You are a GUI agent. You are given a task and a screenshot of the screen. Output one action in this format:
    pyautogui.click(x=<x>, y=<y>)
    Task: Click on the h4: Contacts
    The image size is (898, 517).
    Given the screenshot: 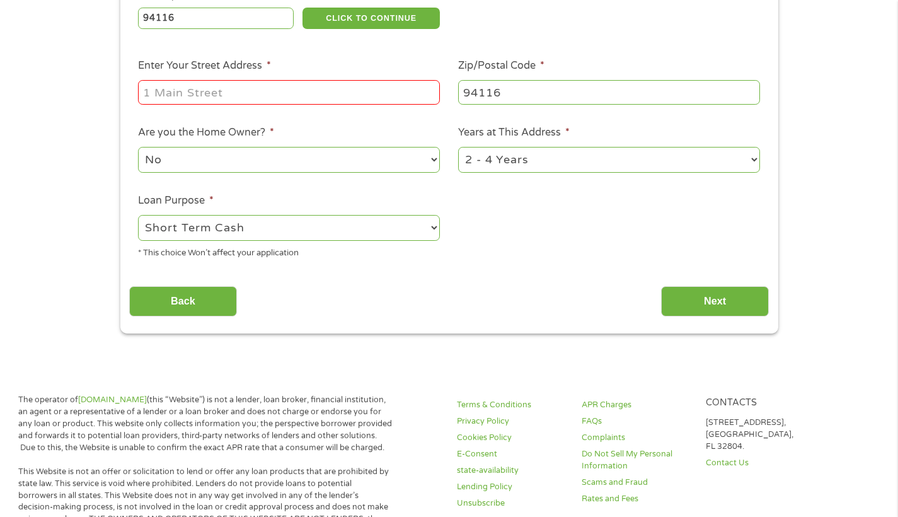 What is the action you would take?
    pyautogui.click(x=760, y=402)
    